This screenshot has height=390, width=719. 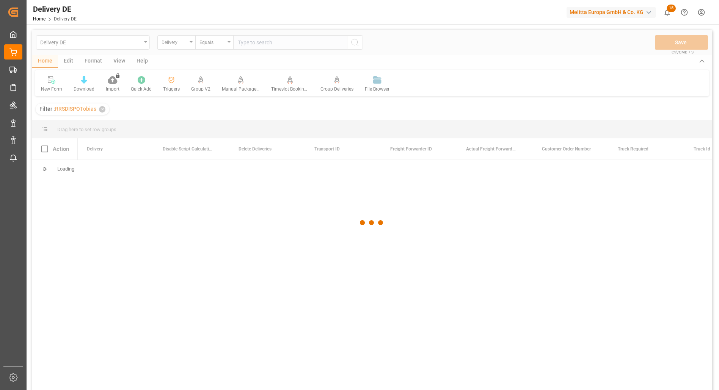 I want to click on span: 15, so click(x=672, y=8).